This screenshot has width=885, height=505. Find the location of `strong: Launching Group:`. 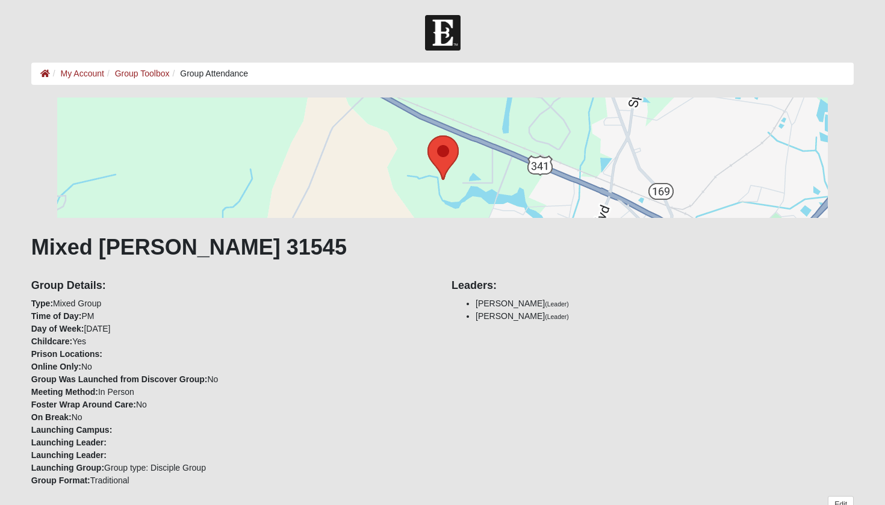

strong: Launching Group: is located at coordinates (67, 468).